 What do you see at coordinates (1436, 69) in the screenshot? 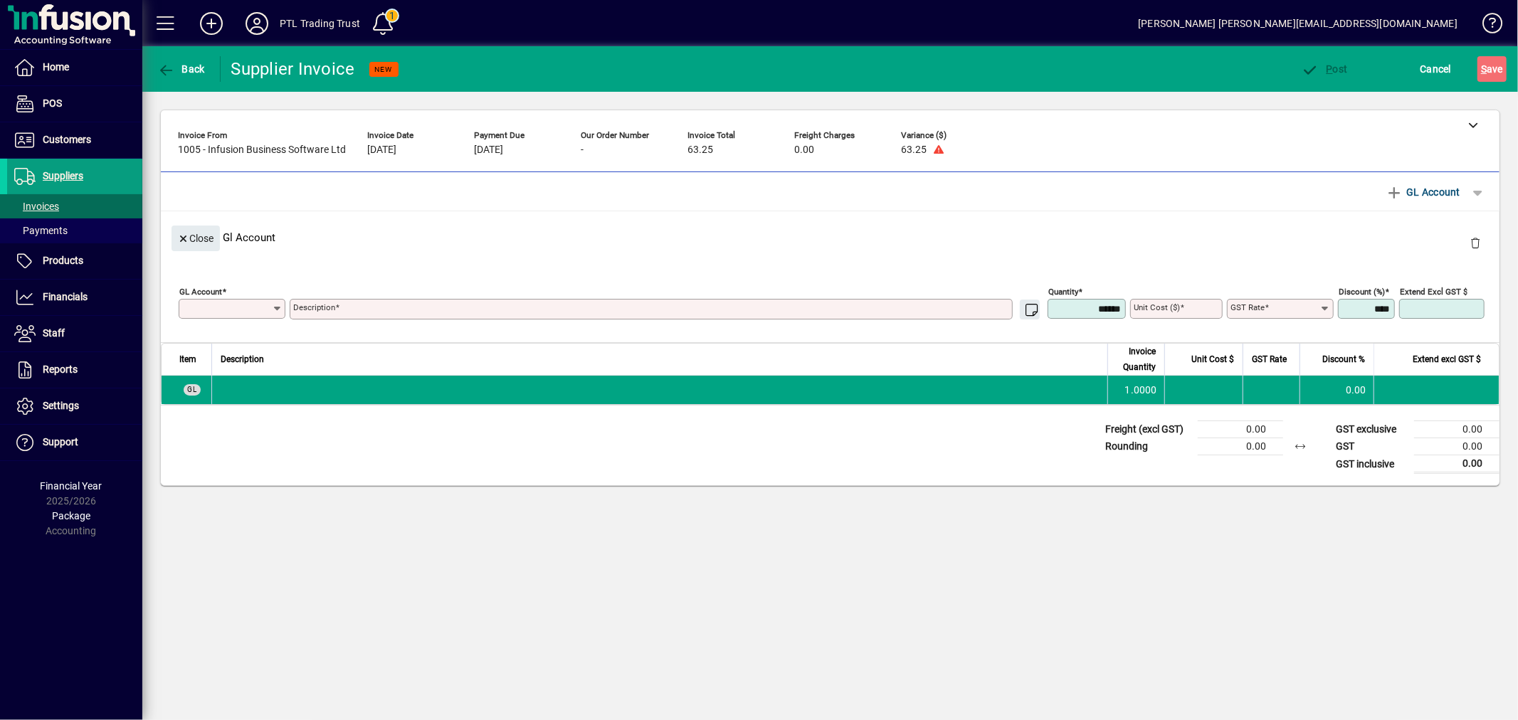
I see `span: Cancel` at bounding box center [1436, 69].